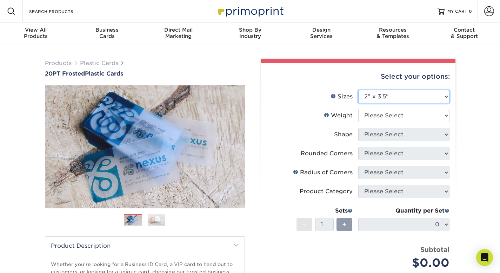 This screenshot has height=273, width=500. I want to click on div: Cards, so click(107, 33).